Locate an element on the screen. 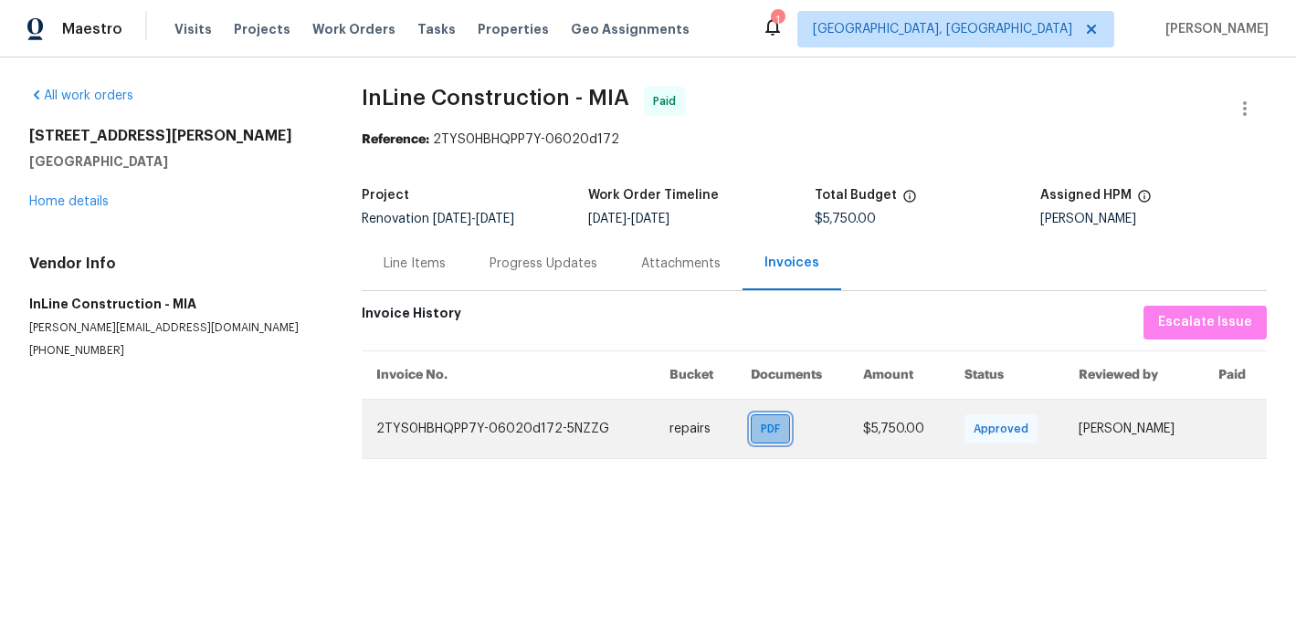 This screenshot has width=1296, height=626. td: 2TYS0HBHQPP7Y-06020d172-5NZZG is located at coordinates (508, 428).